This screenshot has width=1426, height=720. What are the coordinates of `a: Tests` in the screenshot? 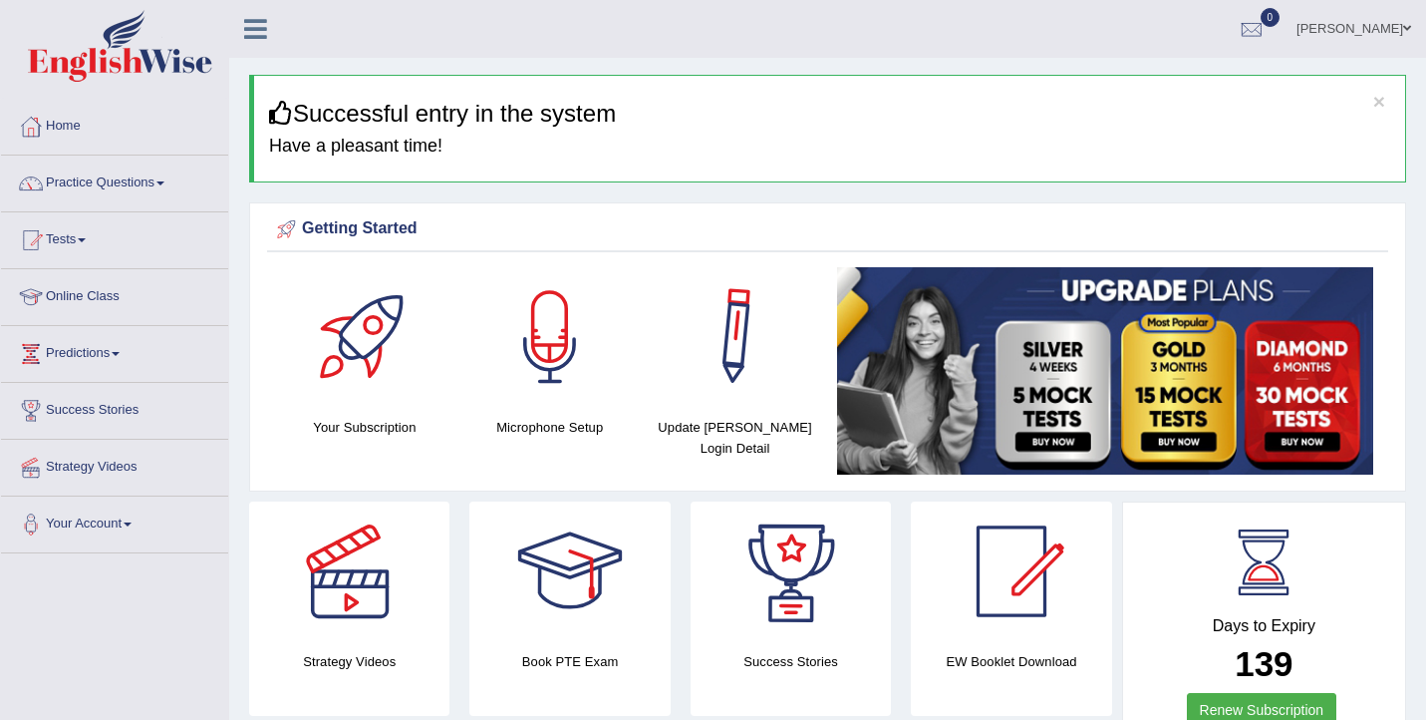 It's located at (115, 237).